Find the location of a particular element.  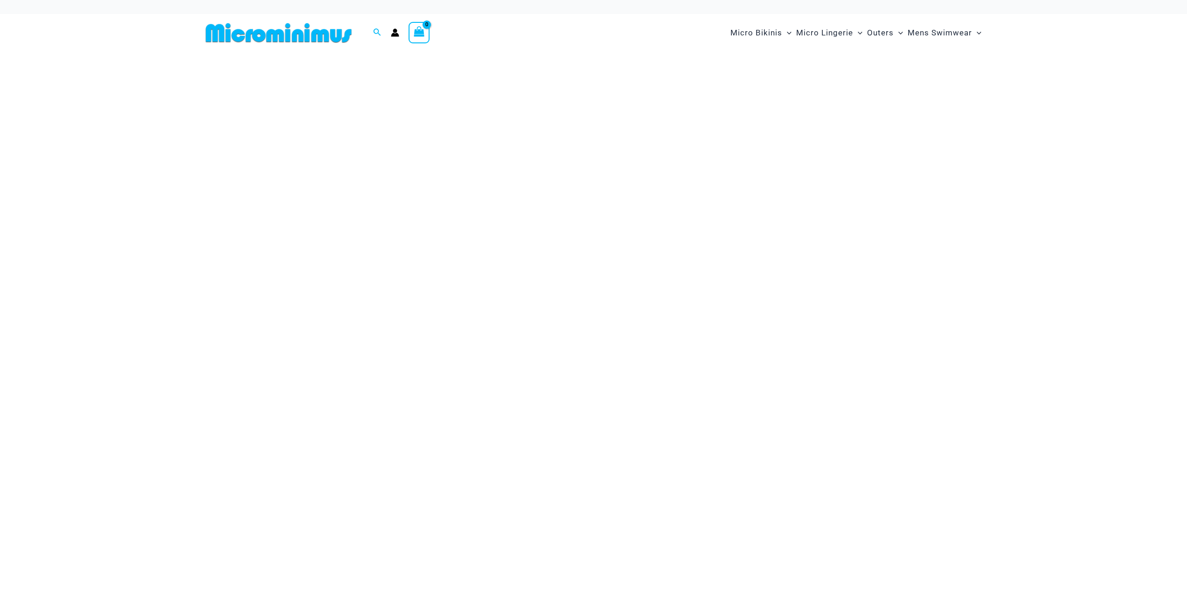

span: Outers is located at coordinates (880, 33).